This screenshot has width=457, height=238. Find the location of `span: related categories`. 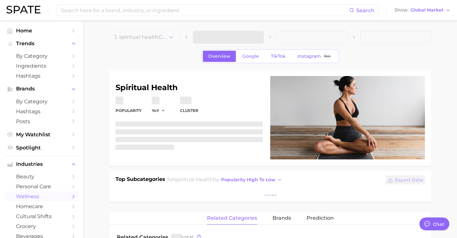

span: related categories is located at coordinates (232, 218).